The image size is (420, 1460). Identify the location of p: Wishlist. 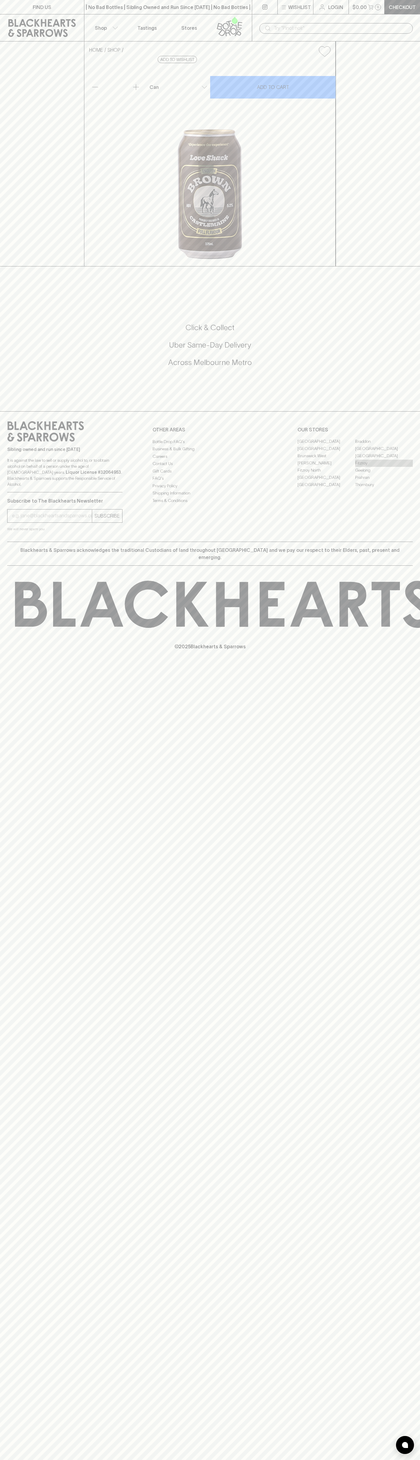
(300, 7).